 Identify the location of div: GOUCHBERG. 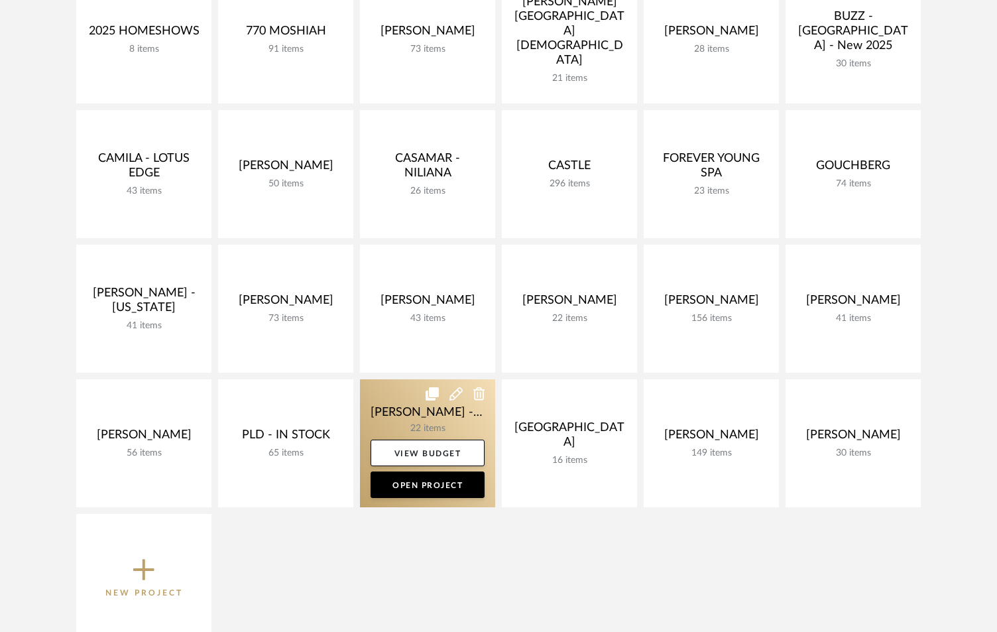
(854, 168).